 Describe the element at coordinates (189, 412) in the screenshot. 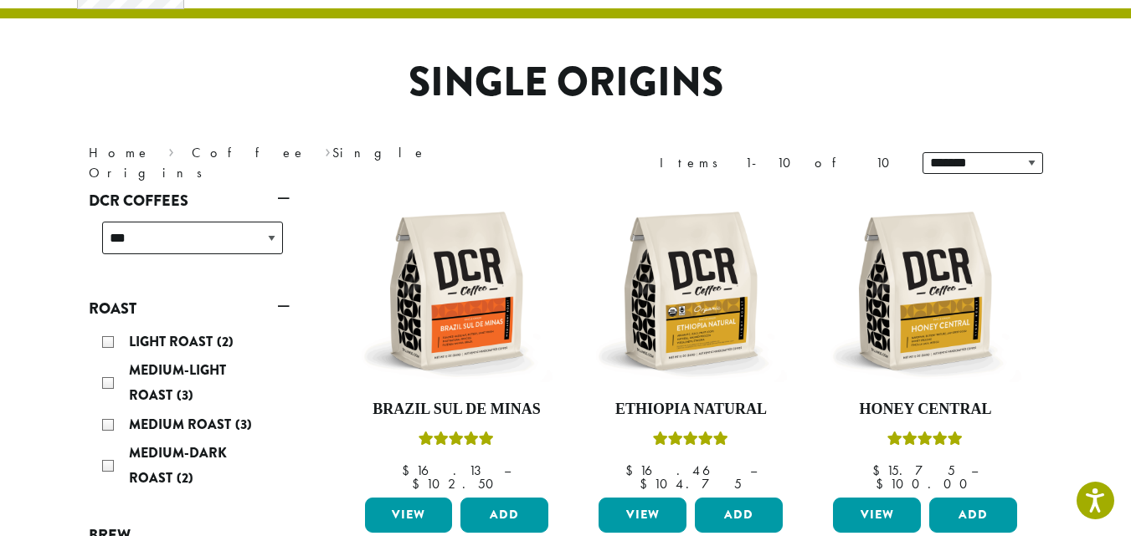

I see `div: Roast` at that location.